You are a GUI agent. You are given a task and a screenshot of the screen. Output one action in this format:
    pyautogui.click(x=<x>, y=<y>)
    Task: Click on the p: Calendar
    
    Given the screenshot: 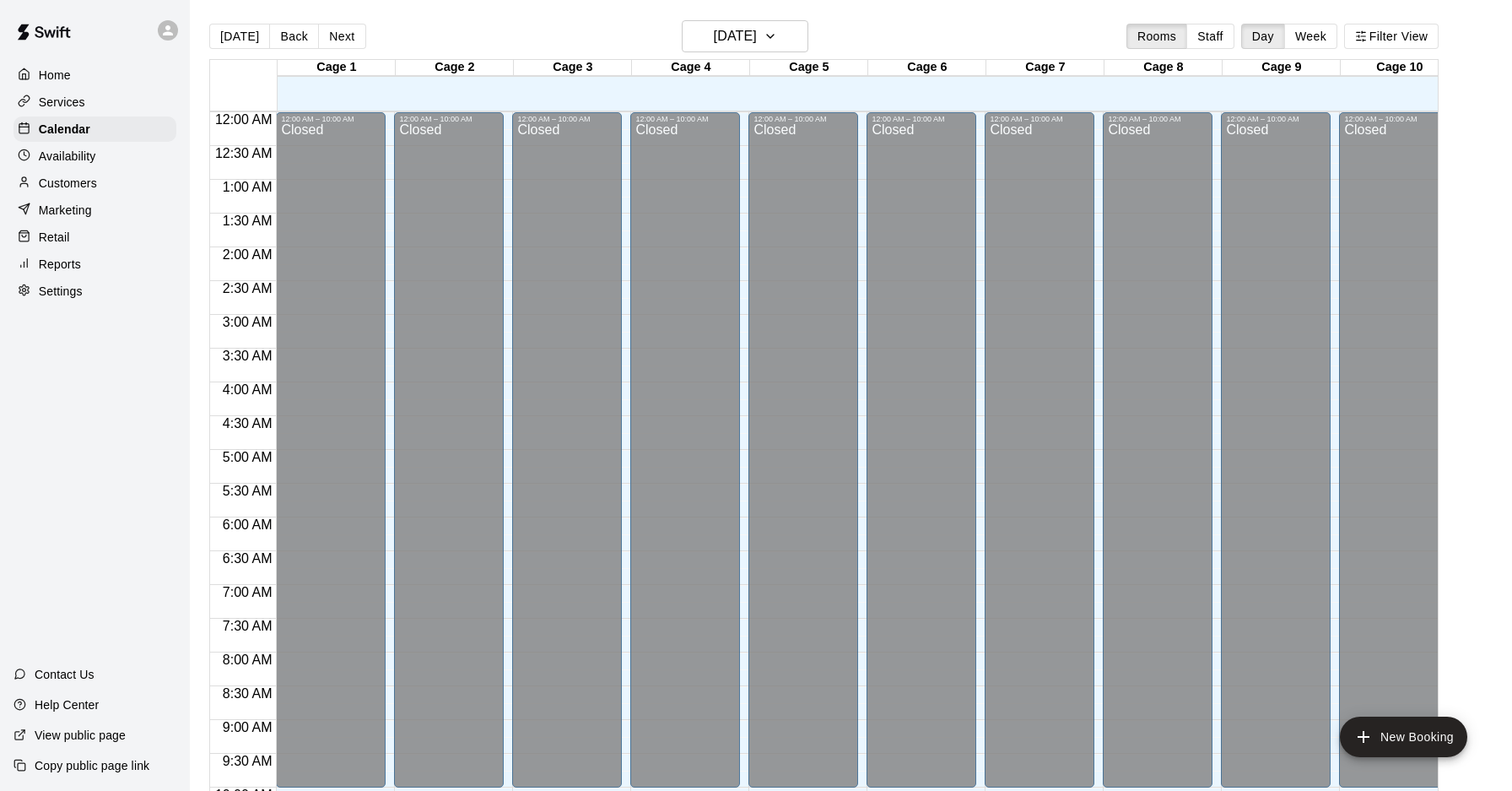 What is the action you would take?
    pyautogui.click(x=64, y=130)
    